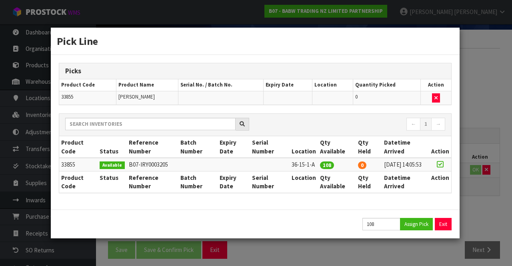 This screenshot has width=512, height=266. Describe the element at coordinates (353, 124) in the screenshot. I see `nav: Page navigation` at that location.